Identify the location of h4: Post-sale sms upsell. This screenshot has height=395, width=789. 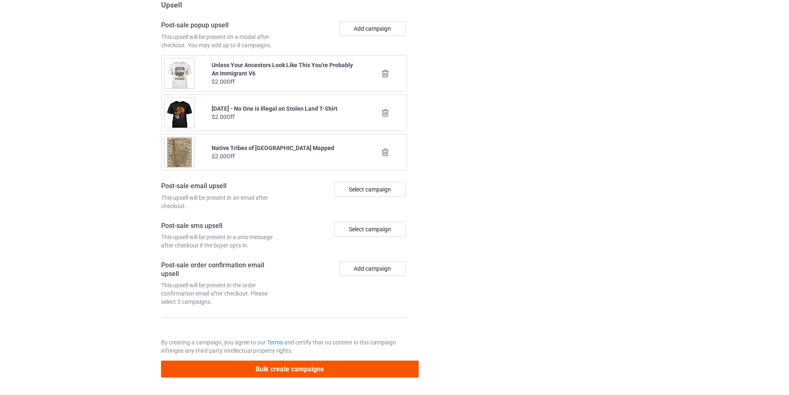
(221, 226).